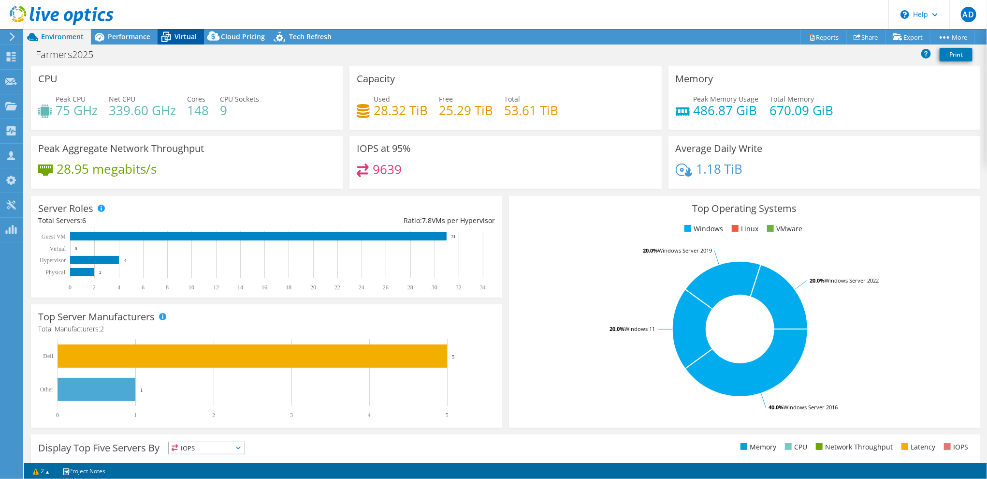  Describe the element at coordinates (122, 99) in the screenshot. I see `span: Net CPU` at that location.